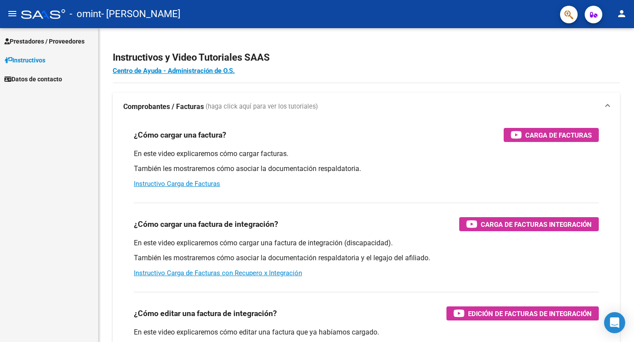 The height and width of the screenshot is (342, 634). Describe the element at coordinates (180, 135) in the screenshot. I see `h3: ¿Cómo cargar una factura?` at that location.